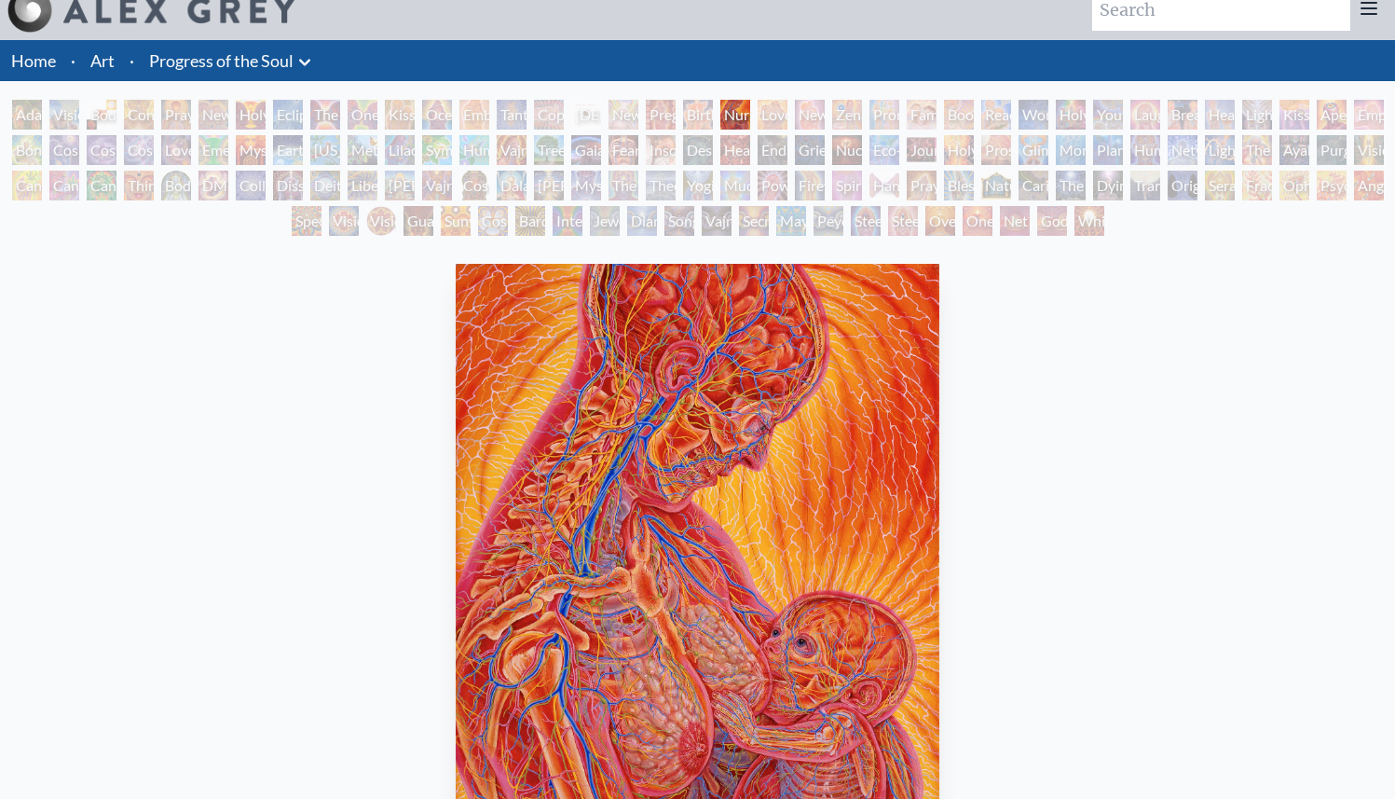 The image size is (1395, 799). What do you see at coordinates (221, 61) in the screenshot?
I see `a: Progress of the Soul` at bounding box center [221, 61].